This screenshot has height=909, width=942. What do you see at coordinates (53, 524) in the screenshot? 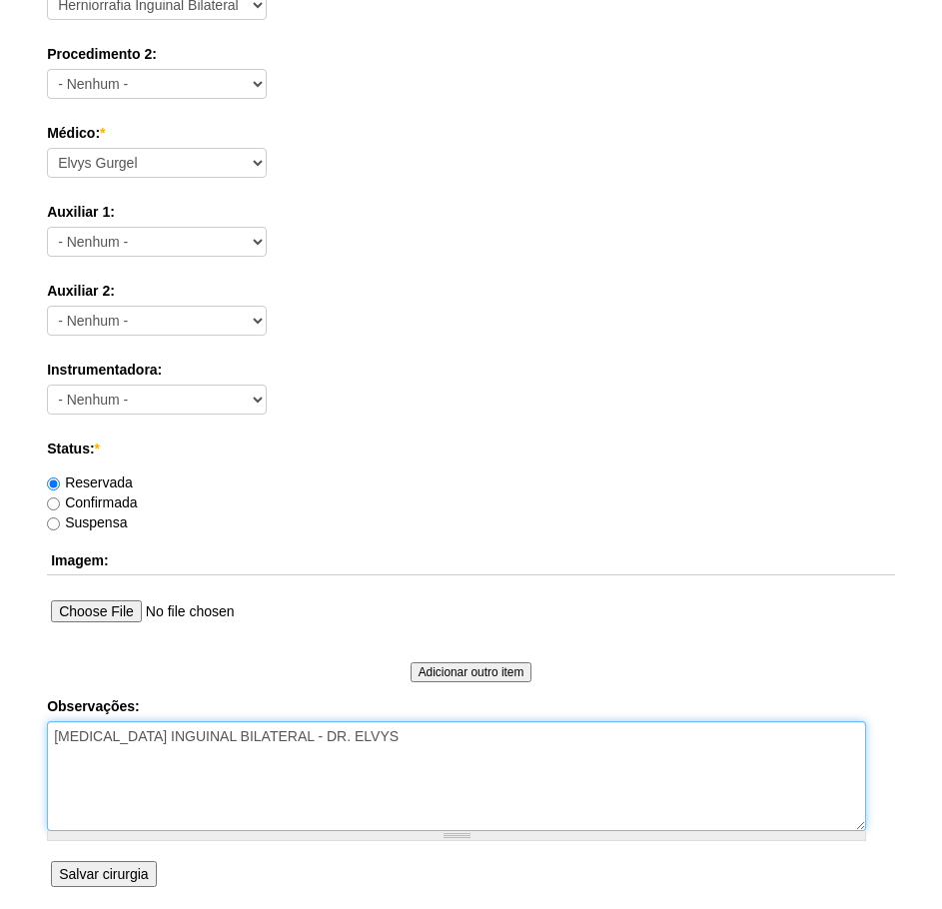
I see `input: Suspensa` at bounding box center [53, 524].